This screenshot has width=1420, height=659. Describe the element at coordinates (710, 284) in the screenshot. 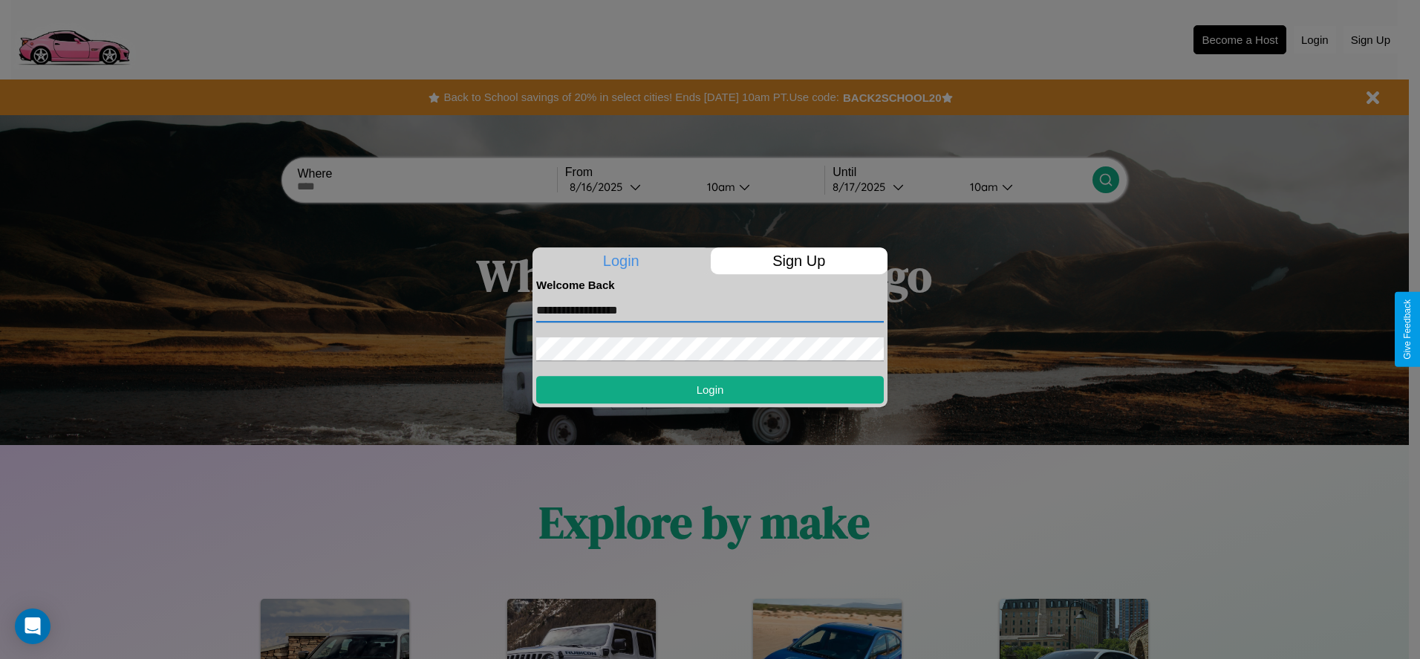

I see `h4: Welcome Back` at that location.